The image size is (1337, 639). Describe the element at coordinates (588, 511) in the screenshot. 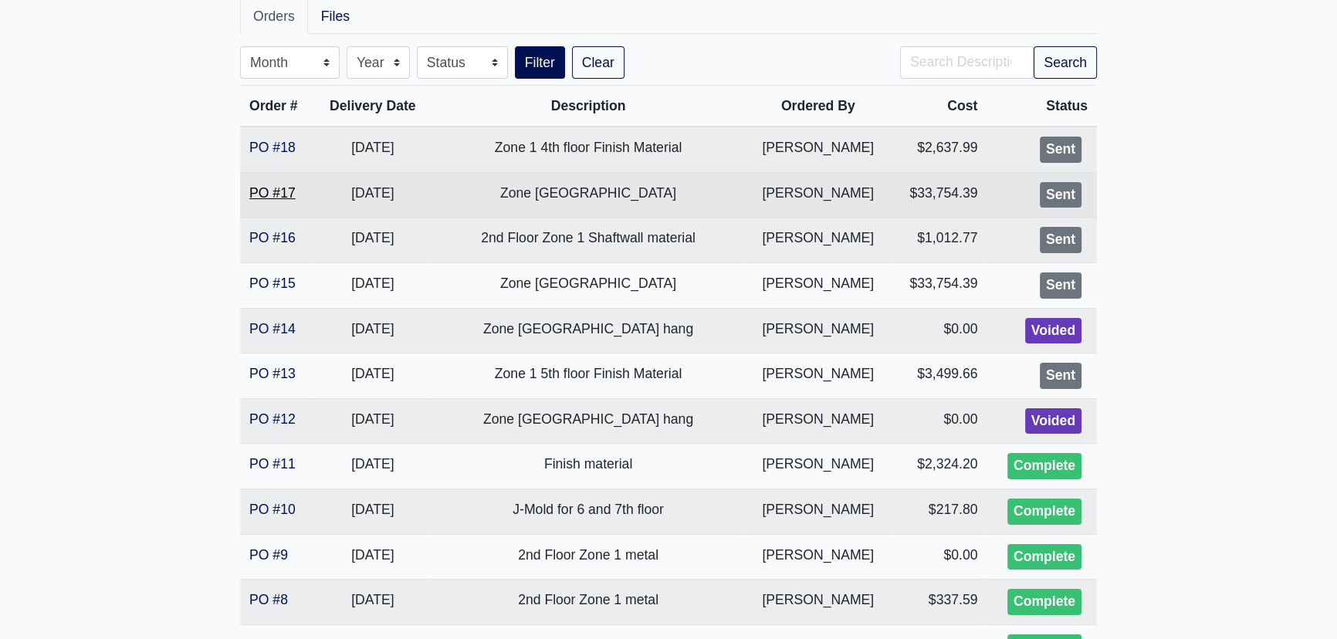

I see `td: J-Mold for 6 and 7th floor` at that location.